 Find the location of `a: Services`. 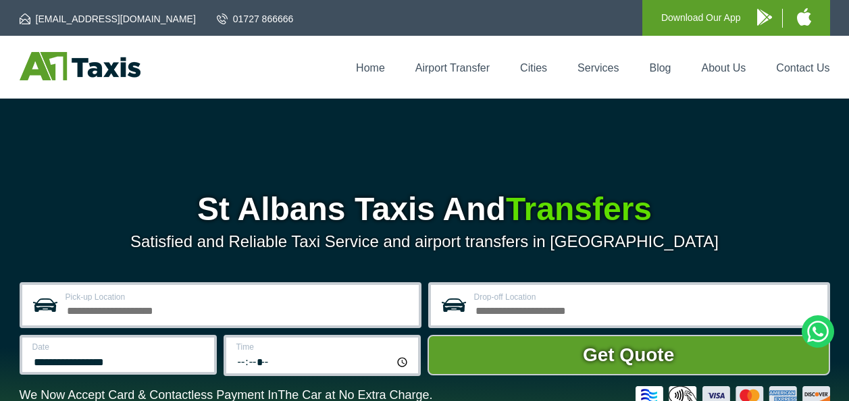

a: Services is located at coordinates (598, 68).